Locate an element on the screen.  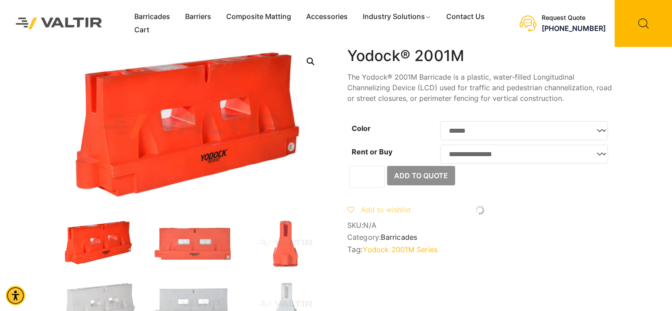
img: An orange plastic object with a triangular shape, featuring a slot at the top and a circular base. is located at coordinates (285, 243).